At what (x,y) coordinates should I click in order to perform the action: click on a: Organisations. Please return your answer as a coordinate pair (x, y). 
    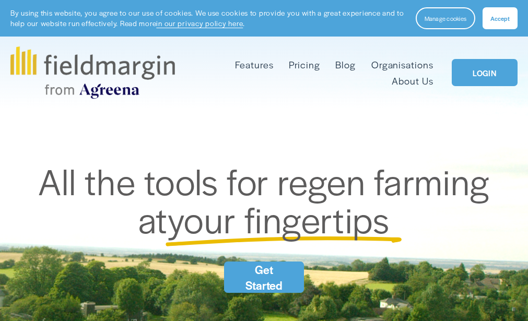
    Looking at the image, I should click on (403, 64).